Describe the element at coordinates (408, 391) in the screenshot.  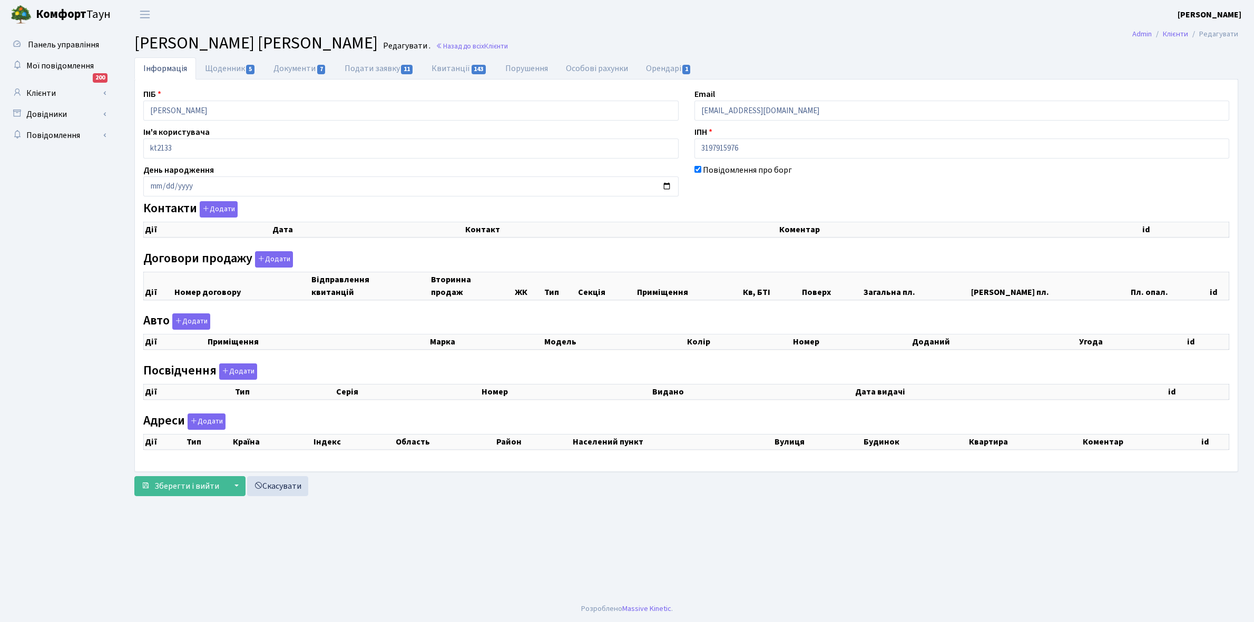
I see `th: Серія` at that location.